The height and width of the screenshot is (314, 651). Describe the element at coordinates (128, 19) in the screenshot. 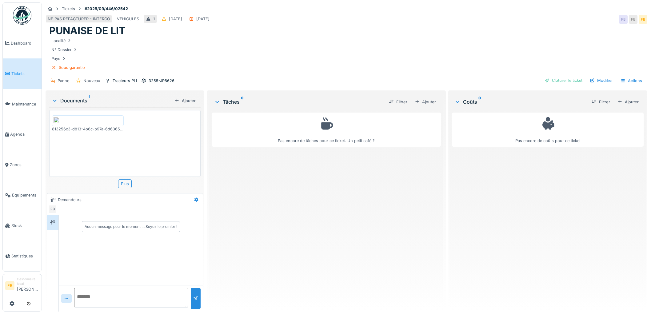

I see `div: VEHICULES` at that location.